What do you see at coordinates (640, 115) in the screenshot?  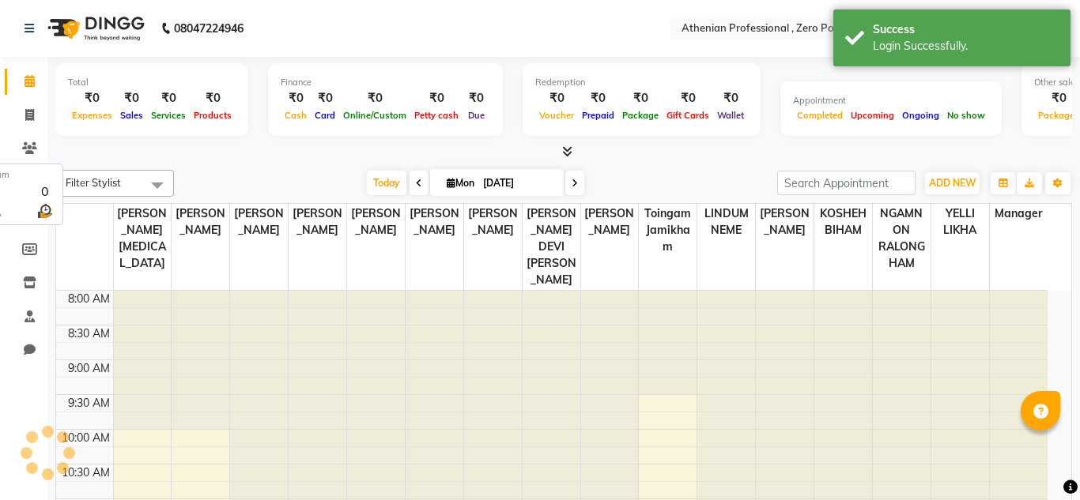 I see `span: Package` at bounding box center [640, 115].